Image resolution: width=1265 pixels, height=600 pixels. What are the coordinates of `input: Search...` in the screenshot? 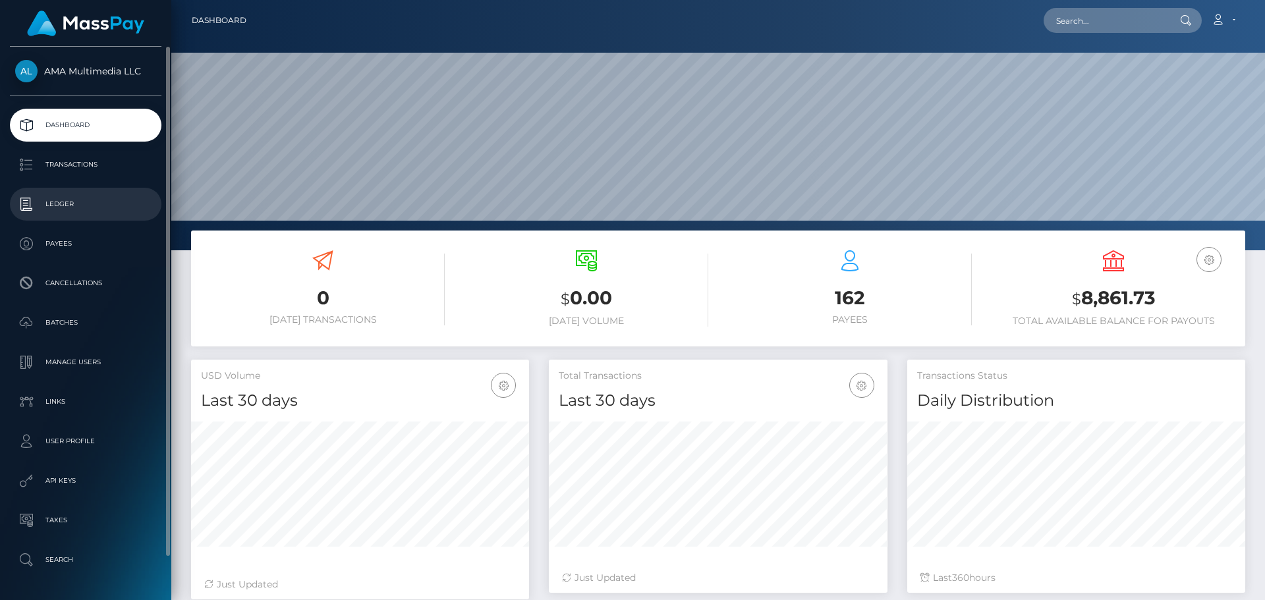 It's located at (1106, 20).